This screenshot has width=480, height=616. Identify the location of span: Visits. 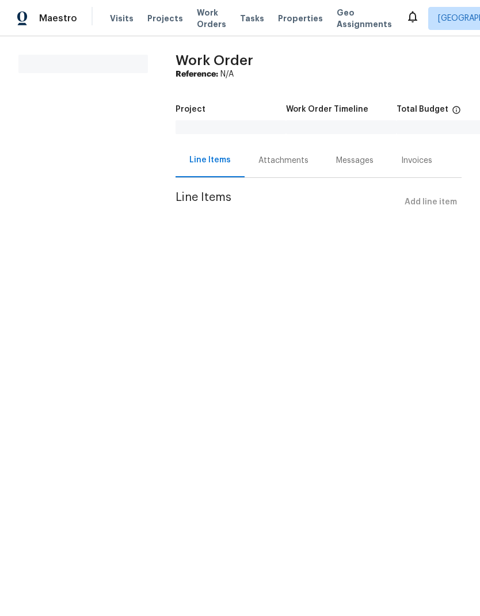
(122, 18).